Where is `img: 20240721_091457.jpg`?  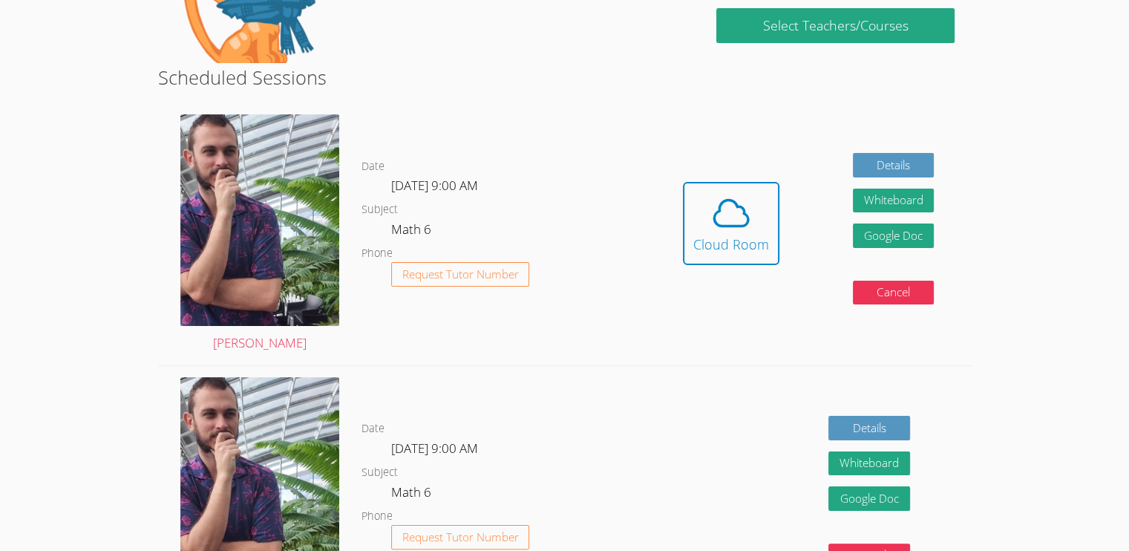
img: 20240721_091457.jpg is located at coordinates (260, 220).